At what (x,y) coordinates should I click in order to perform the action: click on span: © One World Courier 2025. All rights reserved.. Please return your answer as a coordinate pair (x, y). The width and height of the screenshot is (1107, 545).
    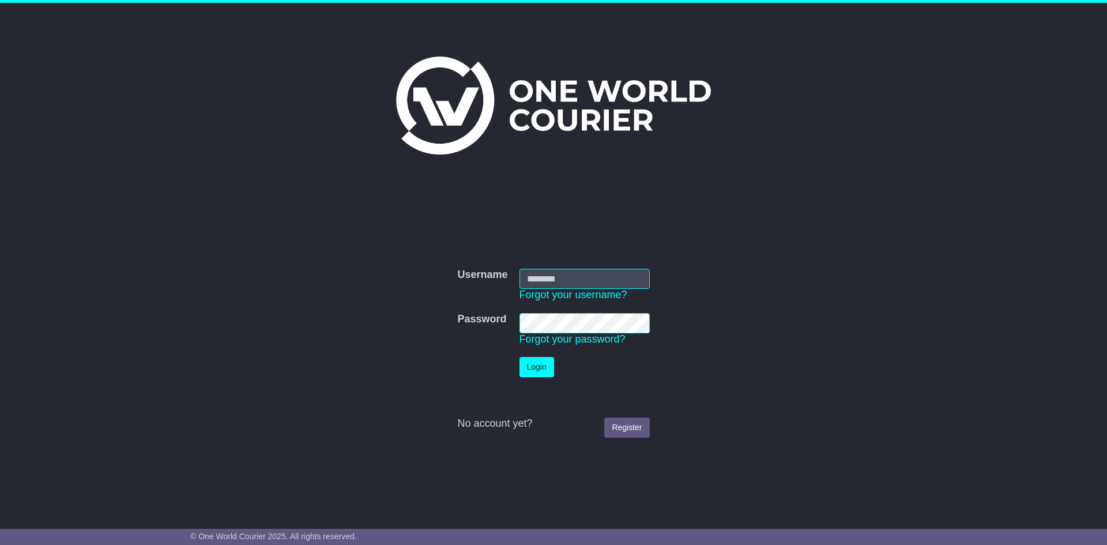
    Looking at the image, I should click on (273, 536).